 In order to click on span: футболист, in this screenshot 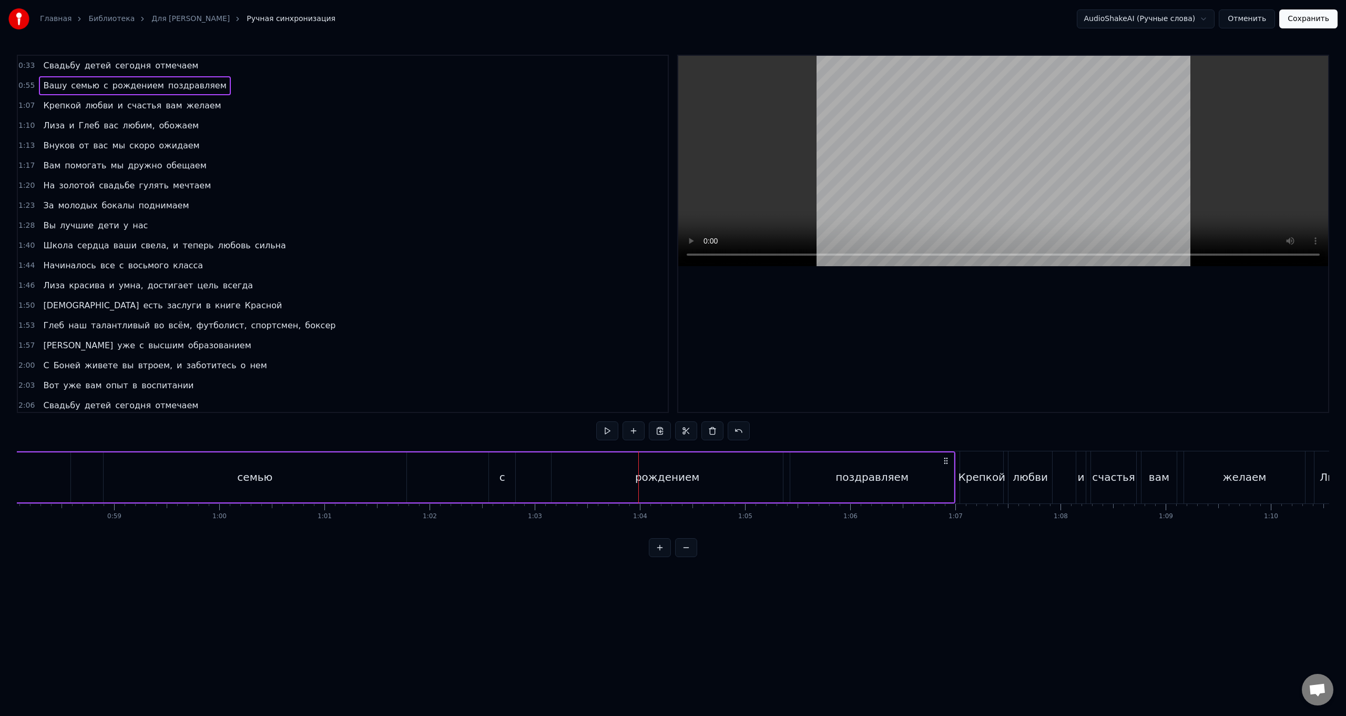, I will do `click(222, 325)`.